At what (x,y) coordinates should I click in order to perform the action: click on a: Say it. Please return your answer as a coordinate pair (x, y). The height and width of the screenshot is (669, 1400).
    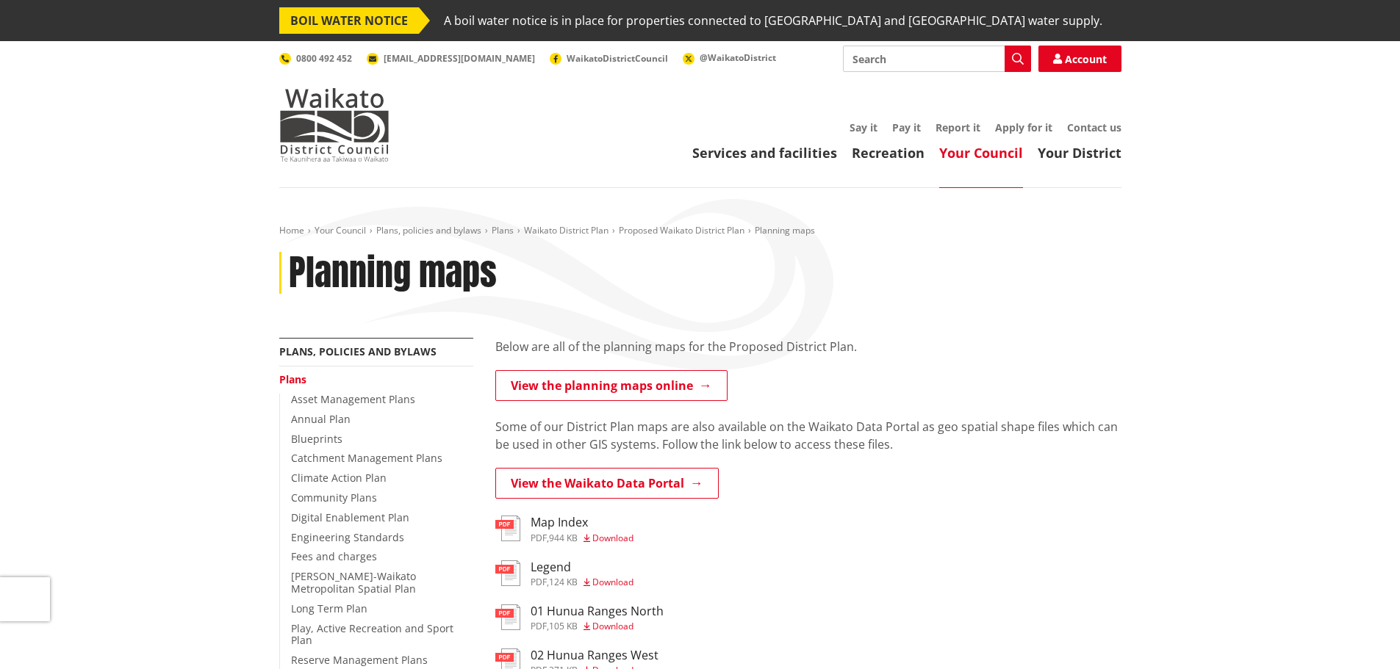
    Looking at the image, I should click on (863, 127).